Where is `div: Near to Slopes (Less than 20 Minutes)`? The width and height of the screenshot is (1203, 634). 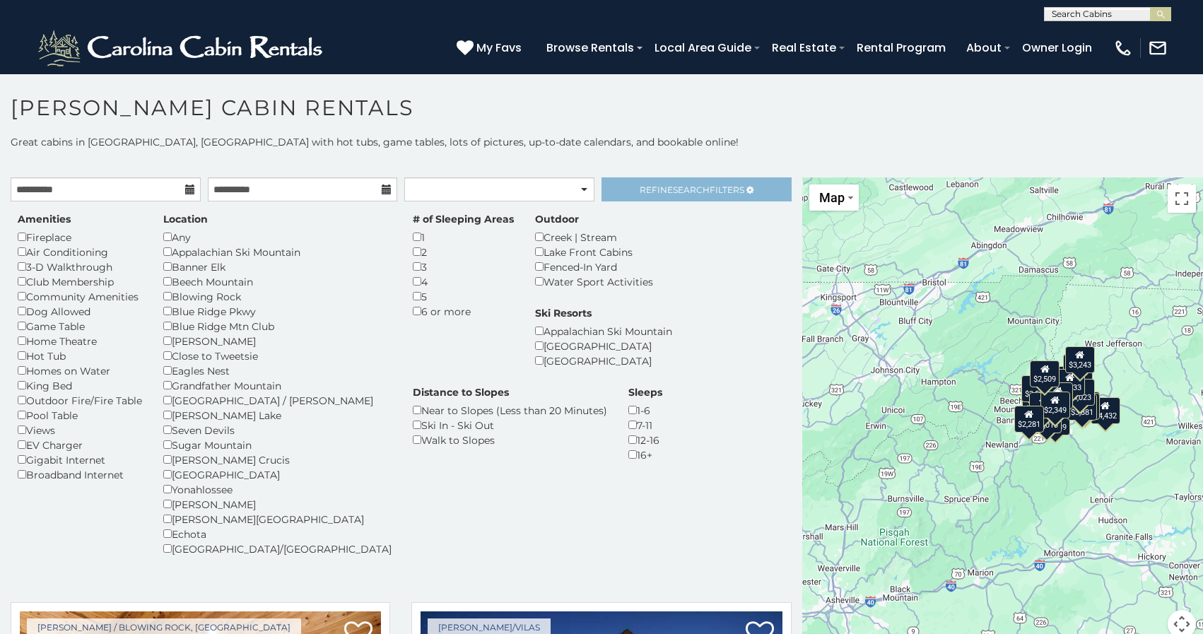 div: Near to Slopes (Less than 20 Minutes) is located at coordinates (510, 410).